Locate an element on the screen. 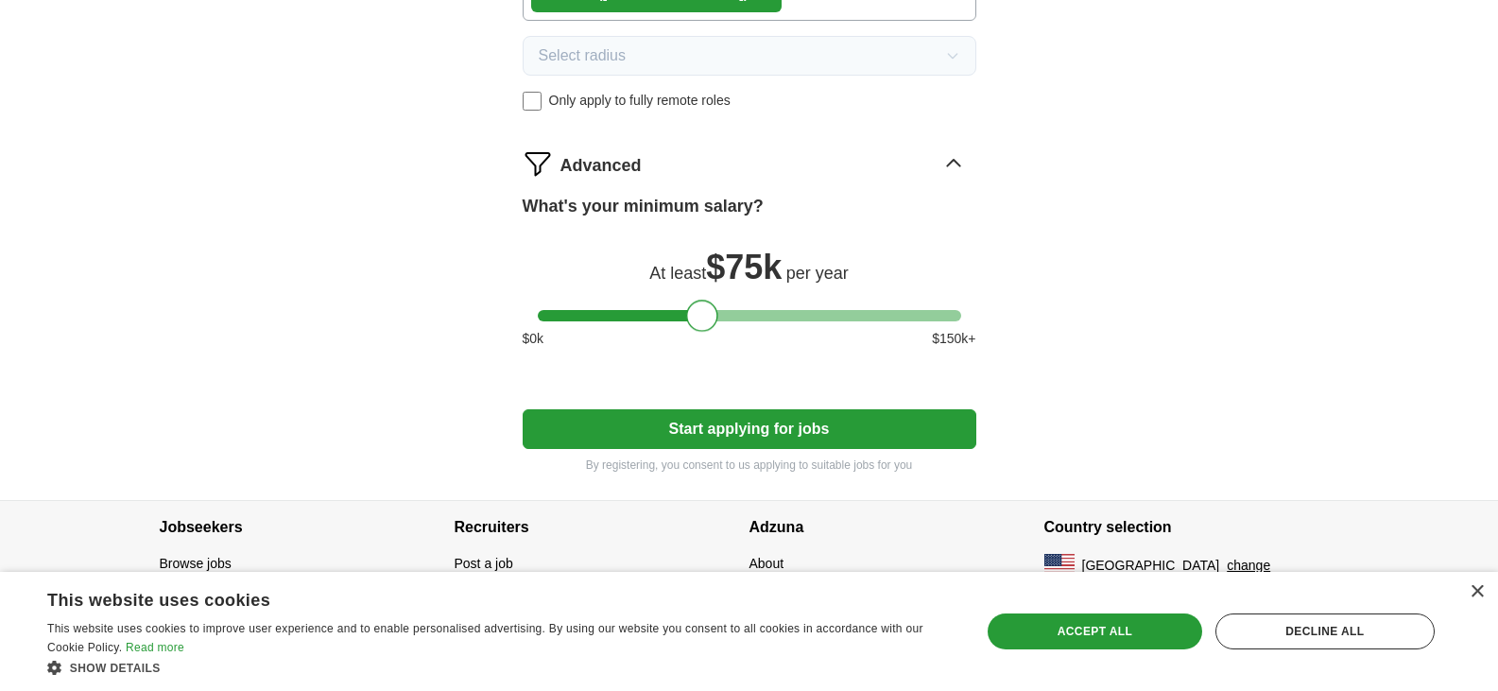 This screenshot has width=1498, height=691. span: Only apply to fully remote roles is located at coordinates (640, 100).